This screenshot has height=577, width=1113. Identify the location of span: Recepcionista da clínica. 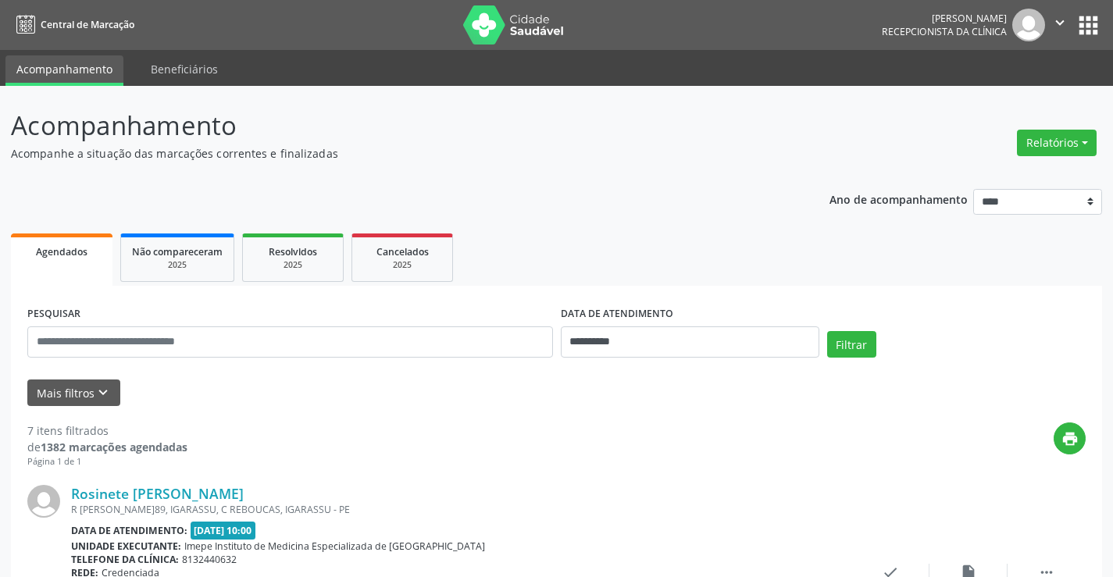
(945, 31).